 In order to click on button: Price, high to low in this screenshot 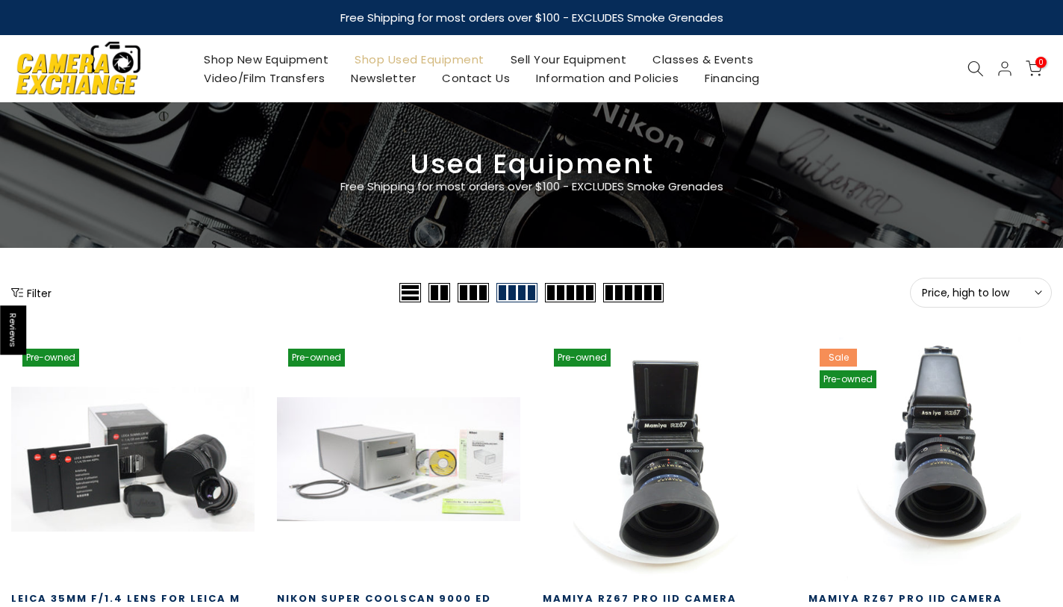, I will do `click(981, 293)`.